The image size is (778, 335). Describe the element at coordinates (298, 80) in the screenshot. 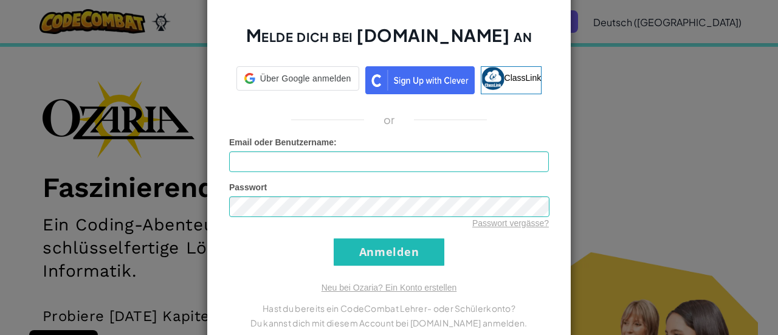

I see `a: Über Google anmelden` at that location.